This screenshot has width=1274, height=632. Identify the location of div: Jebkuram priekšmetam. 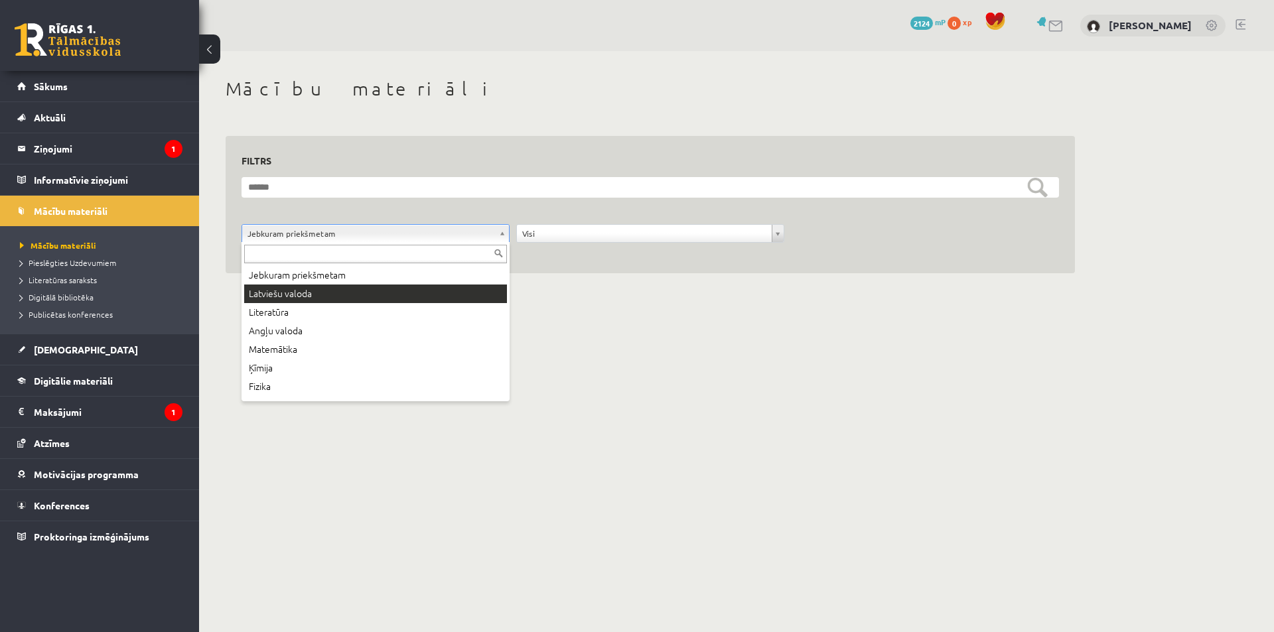
(375, 275).